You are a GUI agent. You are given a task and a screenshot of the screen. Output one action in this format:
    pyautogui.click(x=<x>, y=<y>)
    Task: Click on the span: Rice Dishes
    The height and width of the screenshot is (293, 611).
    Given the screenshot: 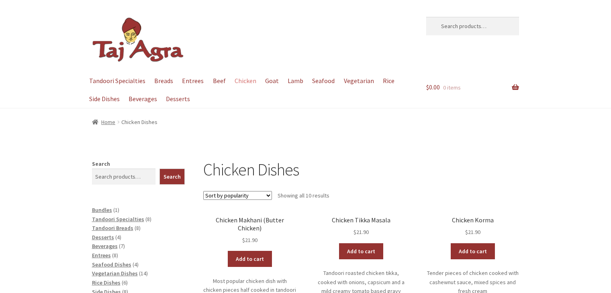 What is the action you would take?
    pyautogui.click(x=106, y=283)
    